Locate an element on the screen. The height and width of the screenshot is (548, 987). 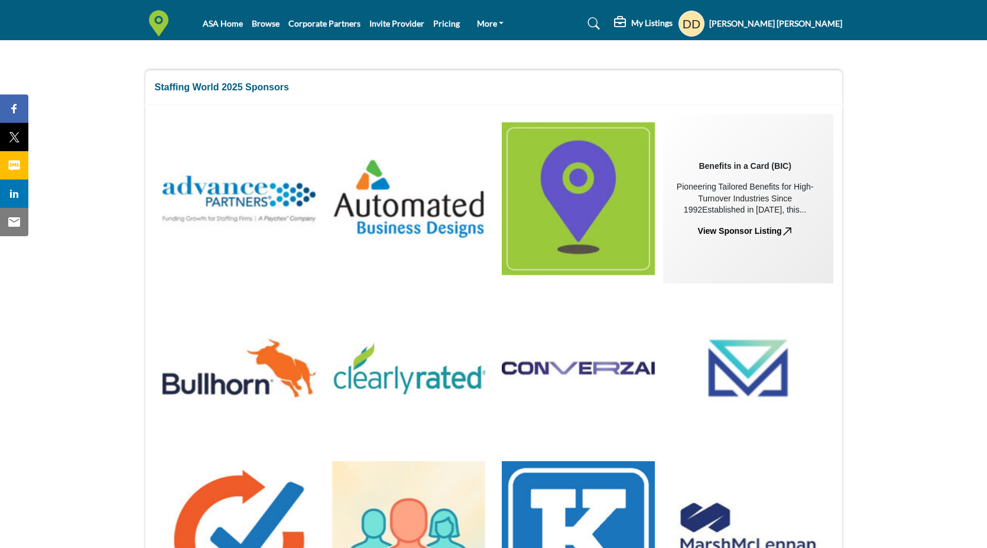
h5: My Listings is located at coordinates (652, 23).